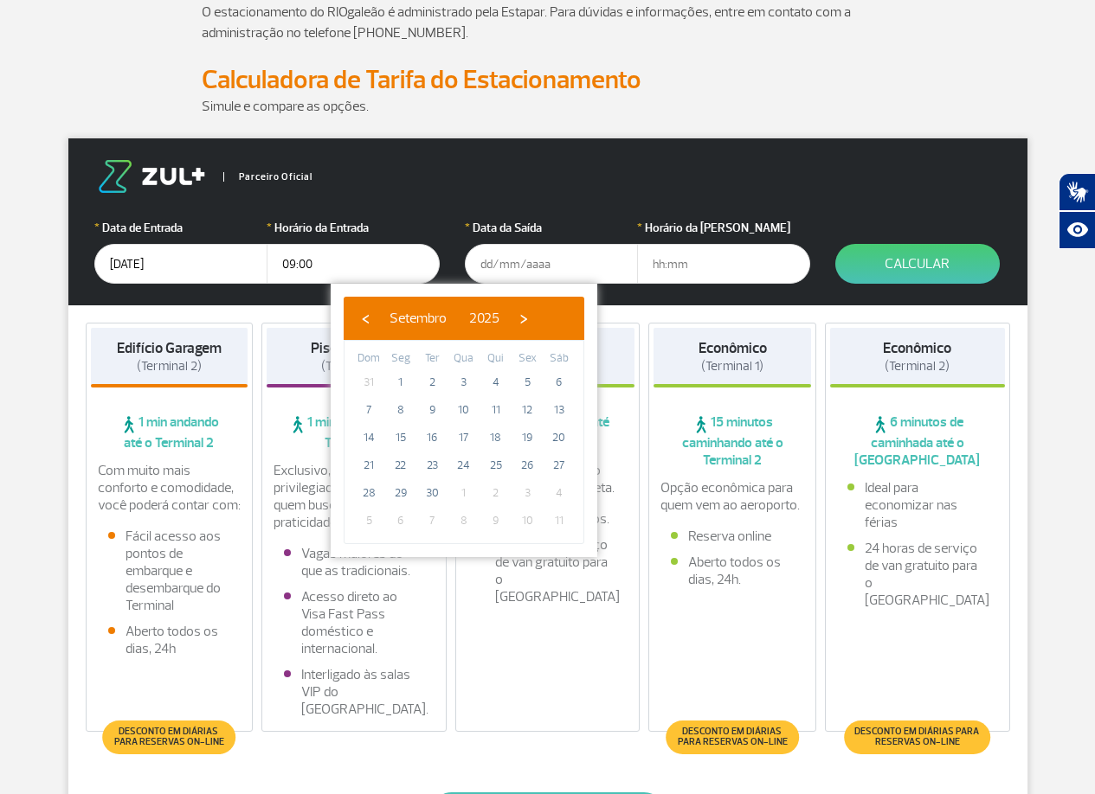 Image resolution: width=1095 pixels, height=794 pixels. I want to click on span: 30, so click(432, 493).